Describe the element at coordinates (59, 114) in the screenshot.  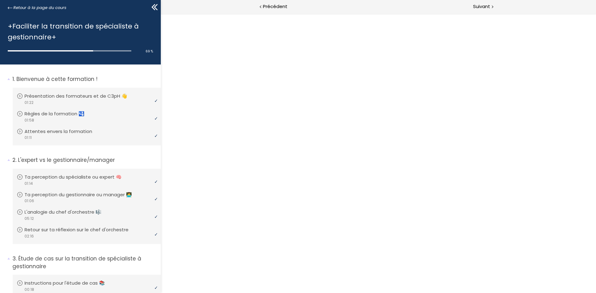
I see `p: Règles de la formation 🛂` at that location.